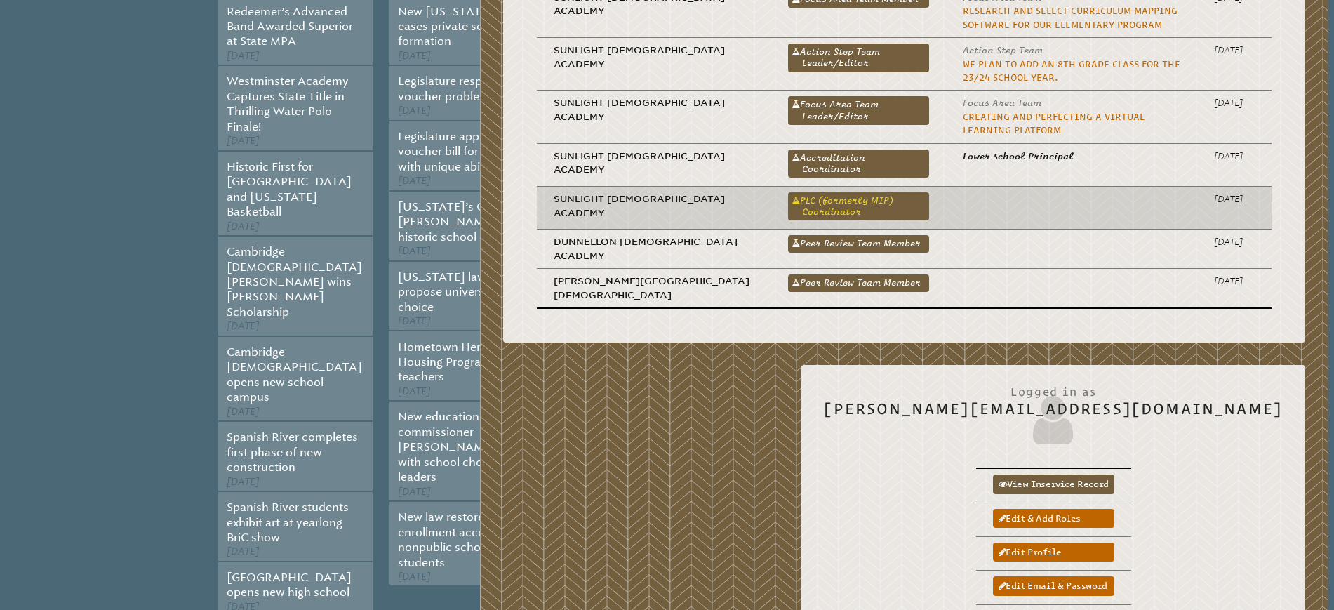 Image resolution: width=1334 pixels, height=610 pixels. Describe the element at coordinates (1053, 124) in the screenshot. I see `a: Creating and Perfecting a Virtual Learning Platform` at that location.